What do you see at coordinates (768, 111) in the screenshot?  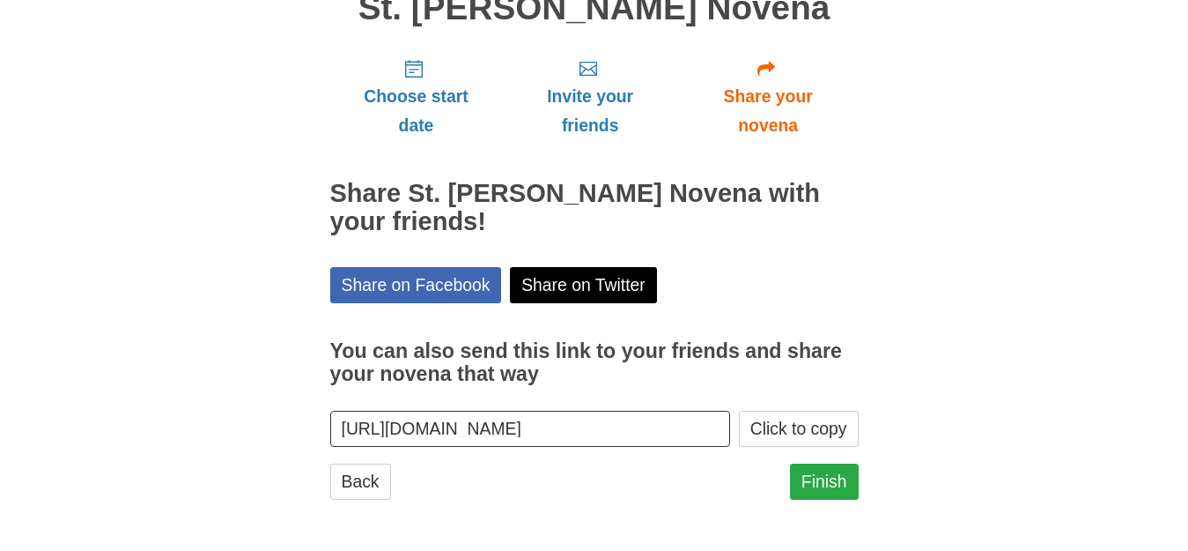 I see `span: Share your novena` at bounding box center [768, 111].